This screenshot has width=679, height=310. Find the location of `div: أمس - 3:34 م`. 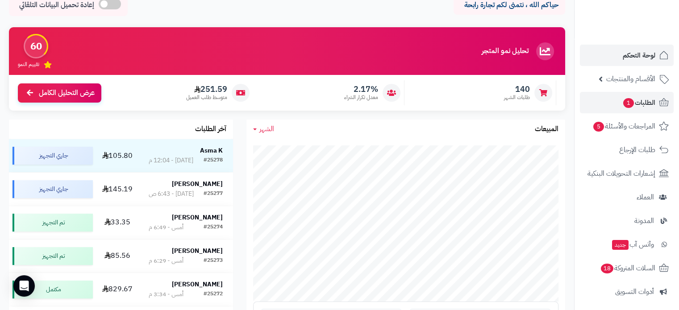

div: أمس - 3:34 م is located at coordinates (166, 295).